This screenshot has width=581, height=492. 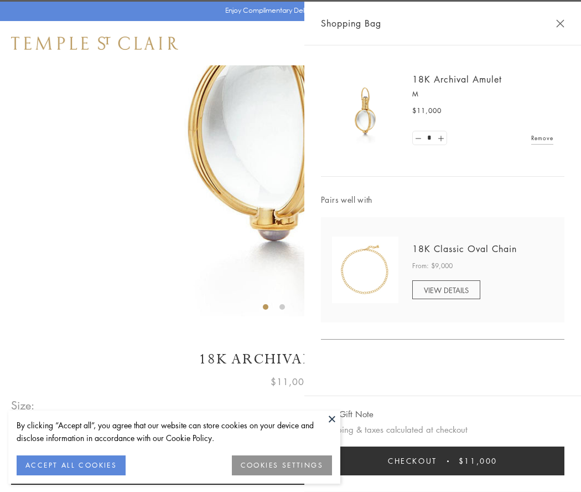 What do you see at coordinates (560, 23) in the screenshot?
I see `button: Close Shopping Bag` at bounding box center [560, 23].